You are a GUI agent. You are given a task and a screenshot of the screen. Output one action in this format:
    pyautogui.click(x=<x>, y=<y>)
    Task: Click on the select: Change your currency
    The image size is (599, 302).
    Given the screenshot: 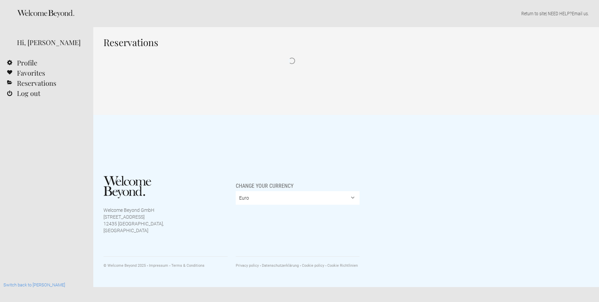 What is the action you would take?
    pyautogui.click(x=298, y=198)
    